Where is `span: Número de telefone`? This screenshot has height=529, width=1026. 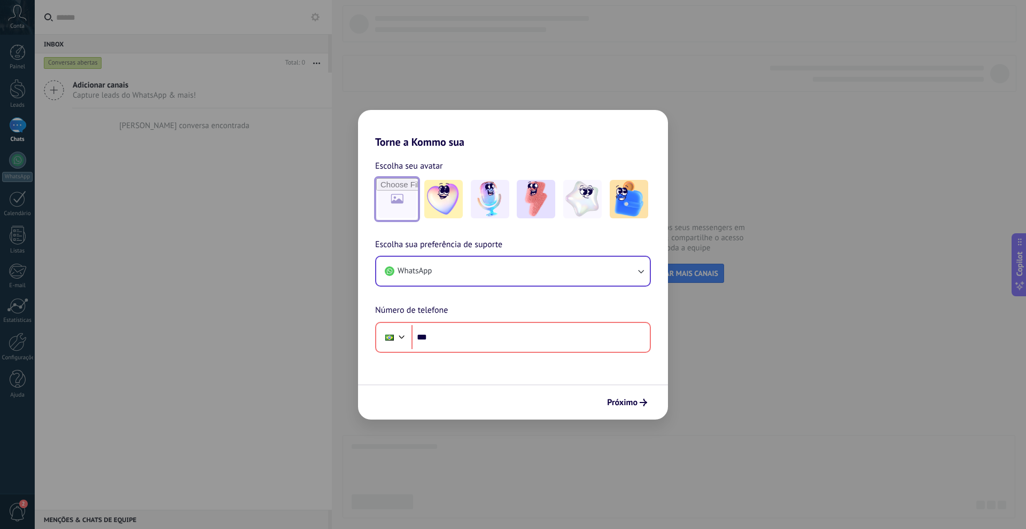
span: Número de telefone is located at coordinates (411, 311).